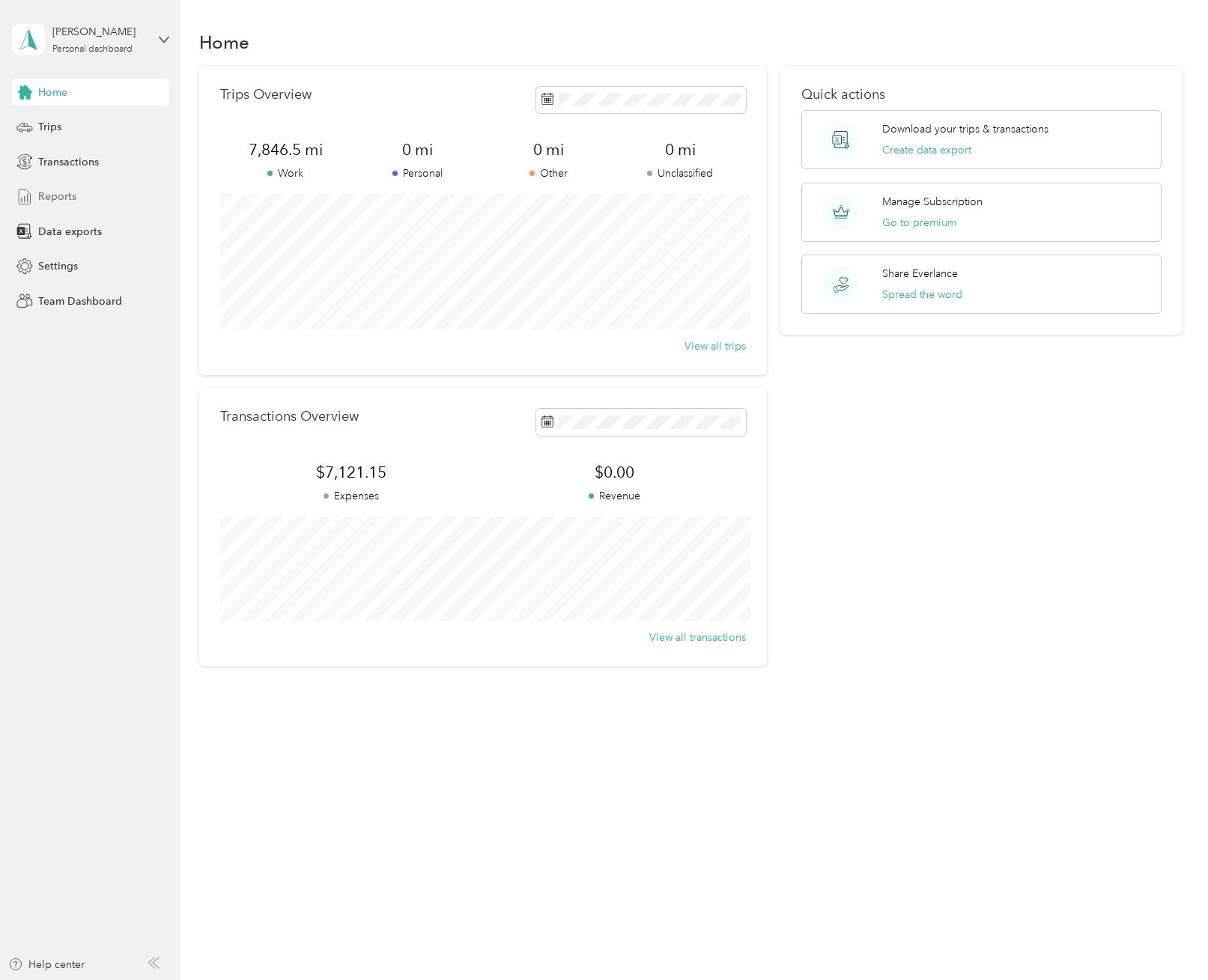 The width and height of the screenshot is (1208, 980). Describe the element at coordinates (614, 473) in the screenshot. I see `span: $0.00` at that location.